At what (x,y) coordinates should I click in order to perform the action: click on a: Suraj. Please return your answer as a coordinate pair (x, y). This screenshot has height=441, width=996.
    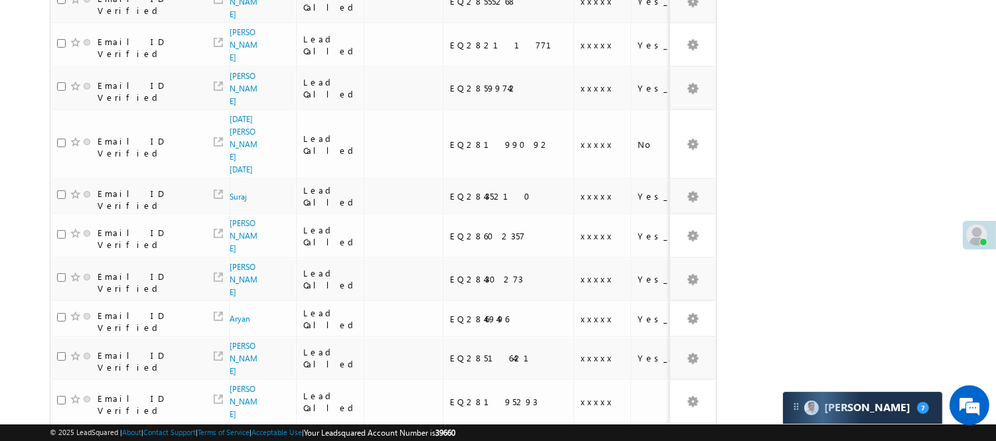
    Looking at the image, I should click on (238, 196).